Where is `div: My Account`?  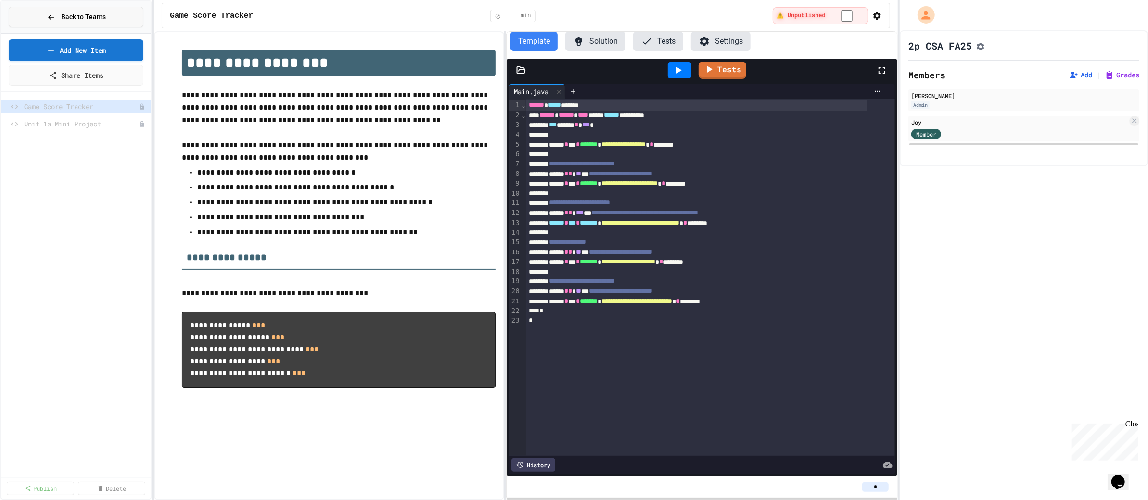
div: My Account is located at coordinates (922, 15).